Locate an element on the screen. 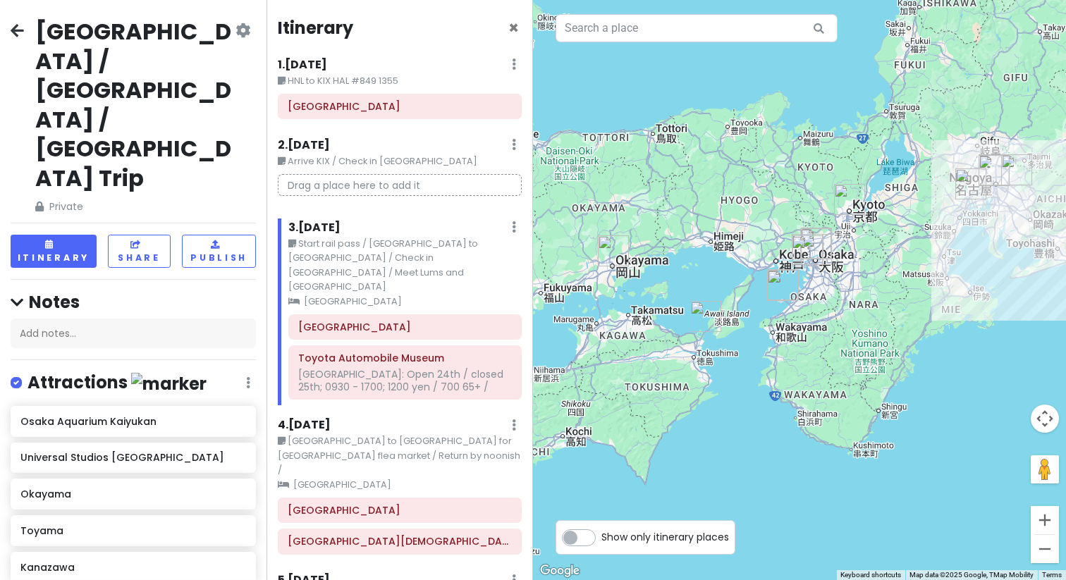 The width and height of the screenshot is (1066, 580). button: Zoom in is located at coordinates (1044, 520).